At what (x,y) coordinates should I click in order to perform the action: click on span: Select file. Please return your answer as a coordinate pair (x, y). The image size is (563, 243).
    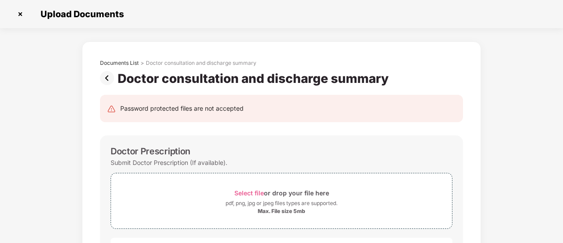
    Looking at the image, I should click on (249, 192).